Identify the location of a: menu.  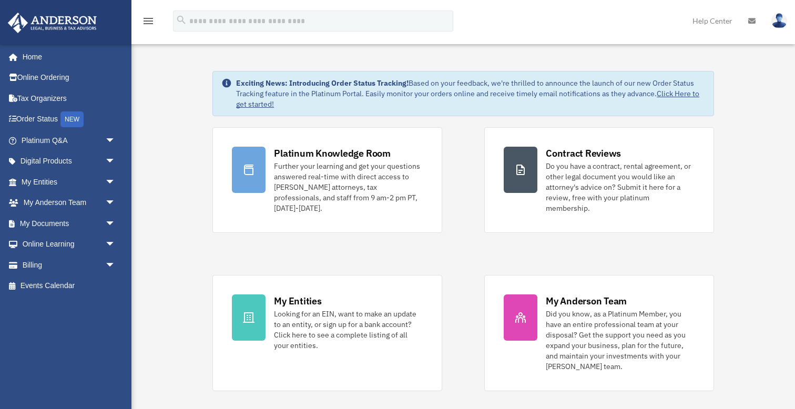
(148, 23).